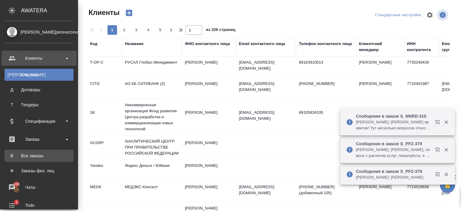 Image resolution: width=461 pixels, height=211 pixels. What do you see at coordinates (104, 147) in the screenshot?
I see `td: ACGRF` at bounding box center [104, 147].